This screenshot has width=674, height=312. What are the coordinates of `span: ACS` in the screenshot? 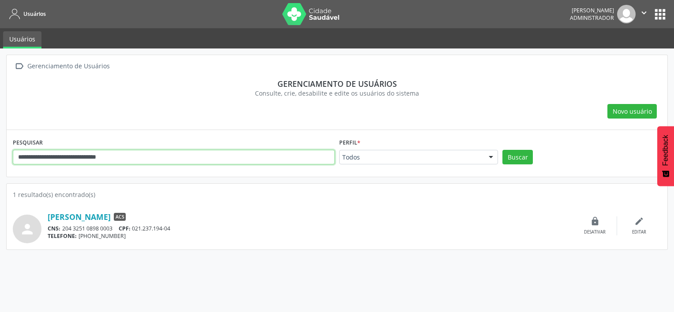 It's located at (119, 217).